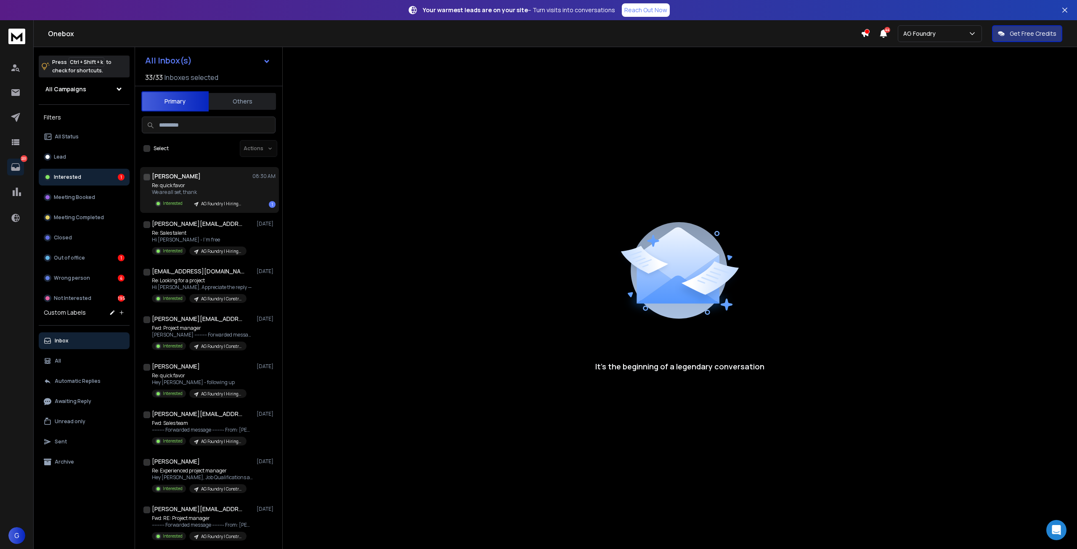  Describe the element at coordinates (61, 341) in the screenshot. I see `p: Inbox` at that location.